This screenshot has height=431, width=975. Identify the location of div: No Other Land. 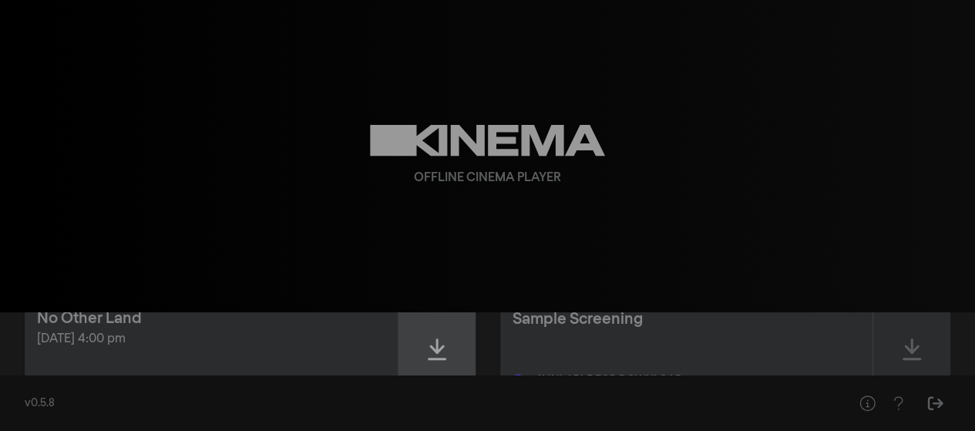
(89, 318).